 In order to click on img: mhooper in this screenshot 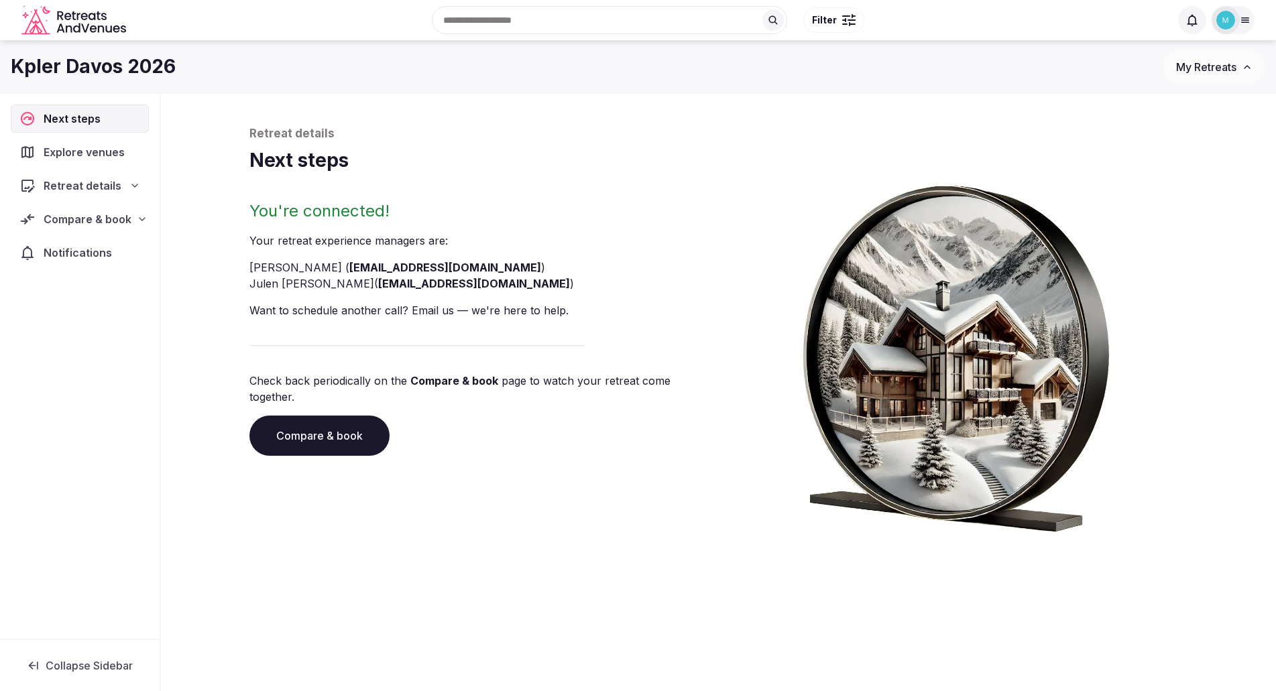, I will do `click(1226, 20)`.